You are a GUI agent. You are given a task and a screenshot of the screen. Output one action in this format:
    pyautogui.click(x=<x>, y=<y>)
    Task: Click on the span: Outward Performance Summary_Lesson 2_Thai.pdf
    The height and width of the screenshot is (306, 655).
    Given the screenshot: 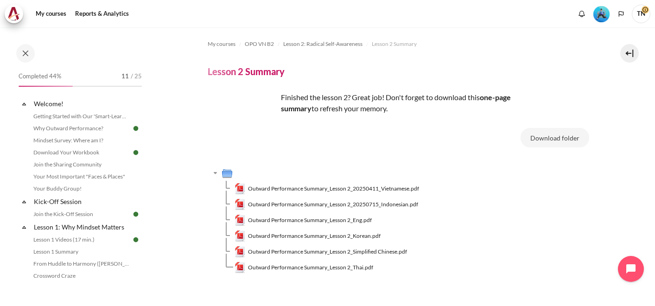 What is the action you would take?
    pyautogui.click(x=311, y=267)
    